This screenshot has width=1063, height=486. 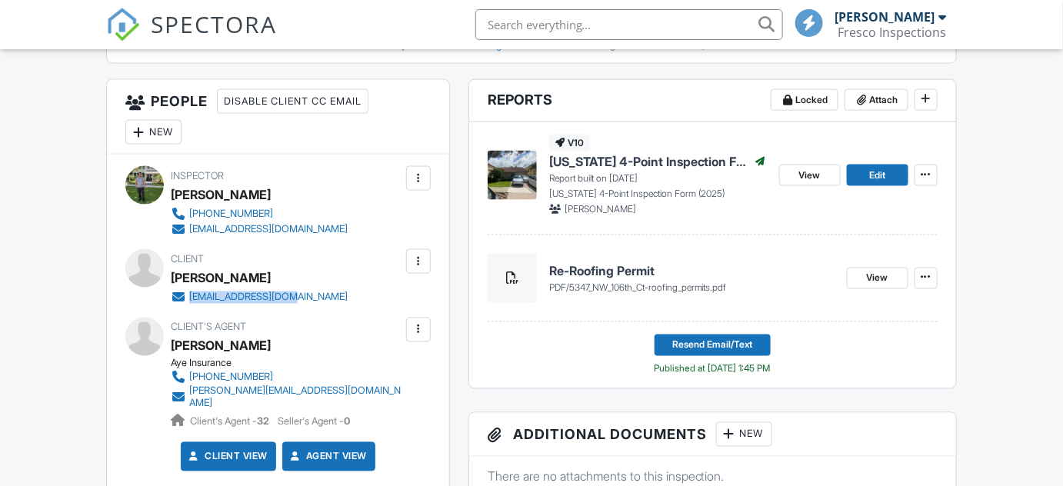 I want to click on span: Client's Agent, so click(x=208, y=327).